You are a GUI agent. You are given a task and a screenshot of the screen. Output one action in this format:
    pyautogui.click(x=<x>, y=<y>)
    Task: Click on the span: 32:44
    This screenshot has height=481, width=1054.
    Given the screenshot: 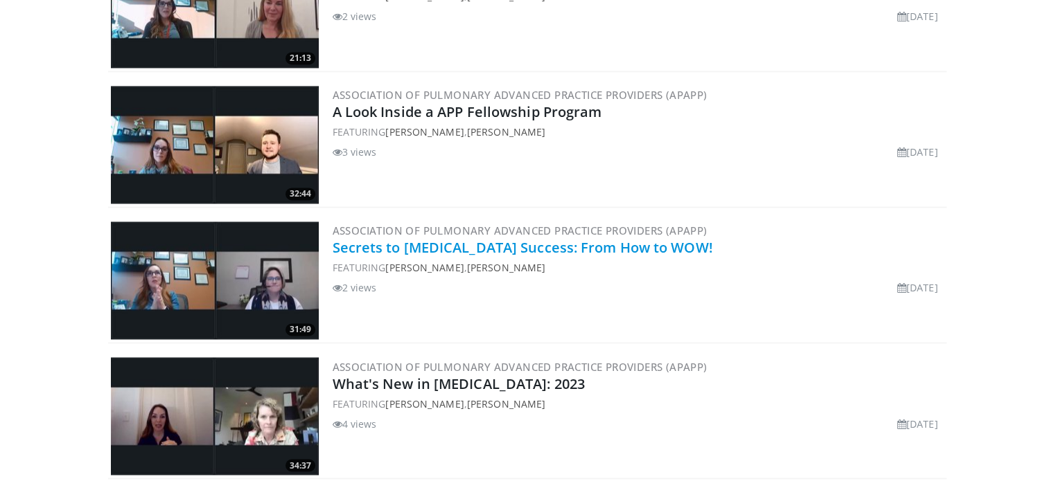 What is the action you would take?
    pyautogui.click(x=300, y=194)
    